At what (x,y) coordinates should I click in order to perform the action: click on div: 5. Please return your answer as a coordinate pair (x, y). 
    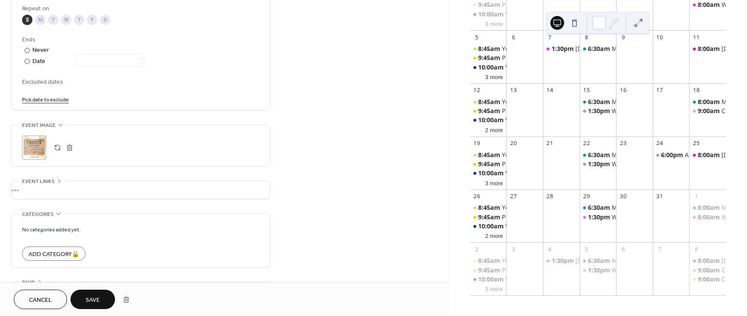
    Looking at the image, I should click on (477, 37).